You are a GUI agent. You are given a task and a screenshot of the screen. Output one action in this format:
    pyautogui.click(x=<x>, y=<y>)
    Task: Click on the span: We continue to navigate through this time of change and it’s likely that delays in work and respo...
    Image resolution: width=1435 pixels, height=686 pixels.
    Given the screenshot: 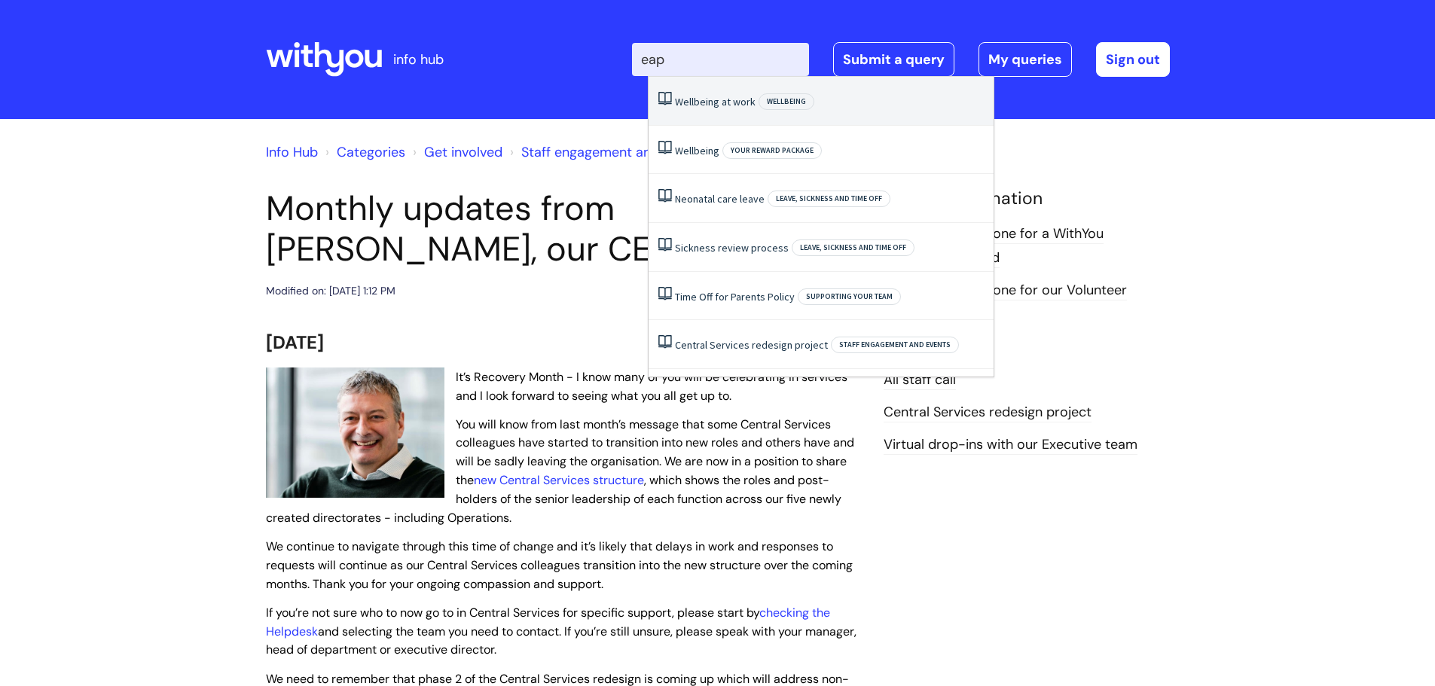 What is the action you would take?
    pyautogui.click(x=559, y=565)
    